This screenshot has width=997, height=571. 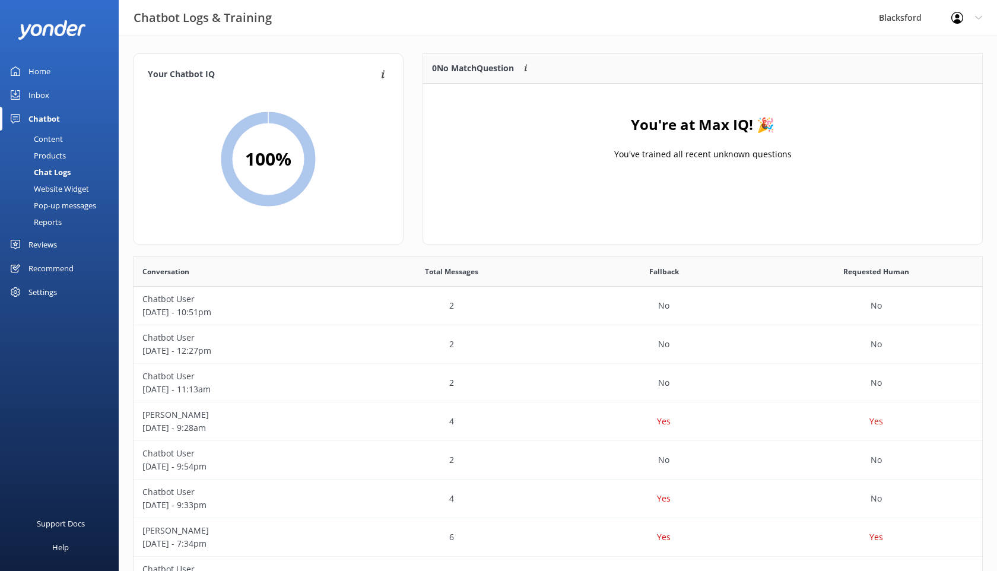 What do you see at coordinates (39, 172) in the screenshot?
I see `div: Chat Logs` at bounding box center [39, 172].